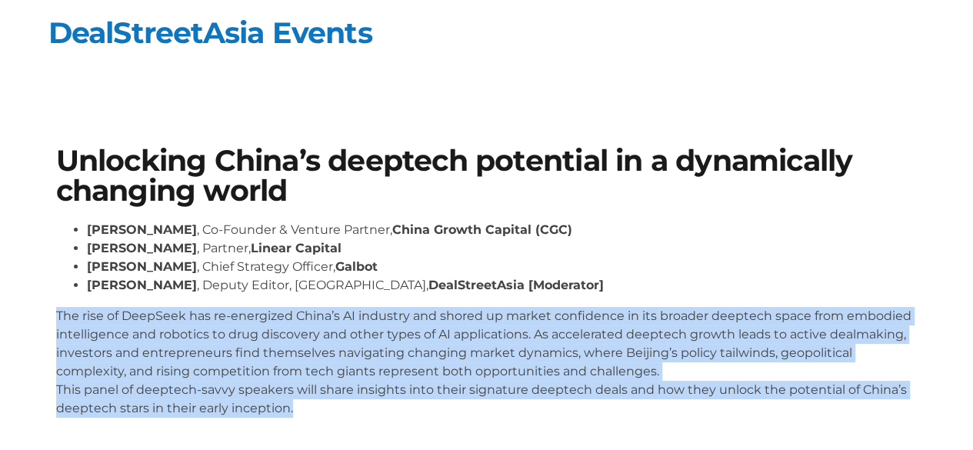 Image resolution: width=973 pixels, height=450 pixels. Describe the element at coordinates (296, 248) in the screenshot. I see `strong: Linear Capital` at that location.